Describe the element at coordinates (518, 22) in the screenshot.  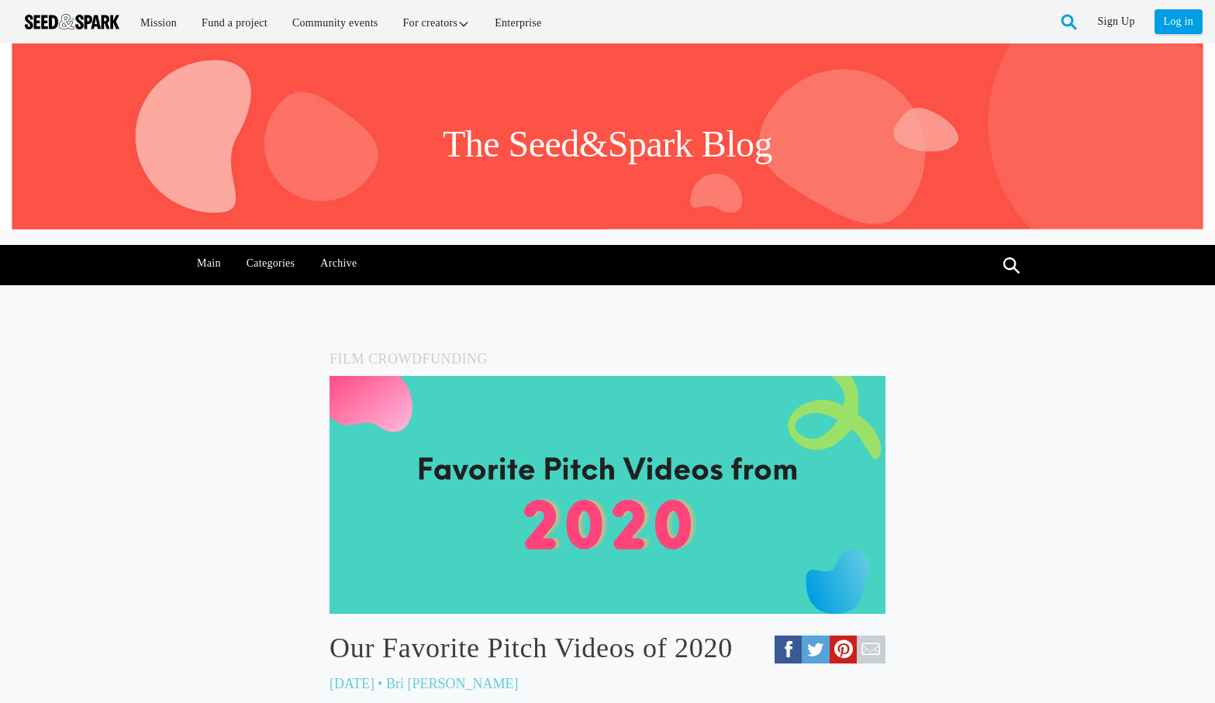
I see `a: Enterprise` at that location.